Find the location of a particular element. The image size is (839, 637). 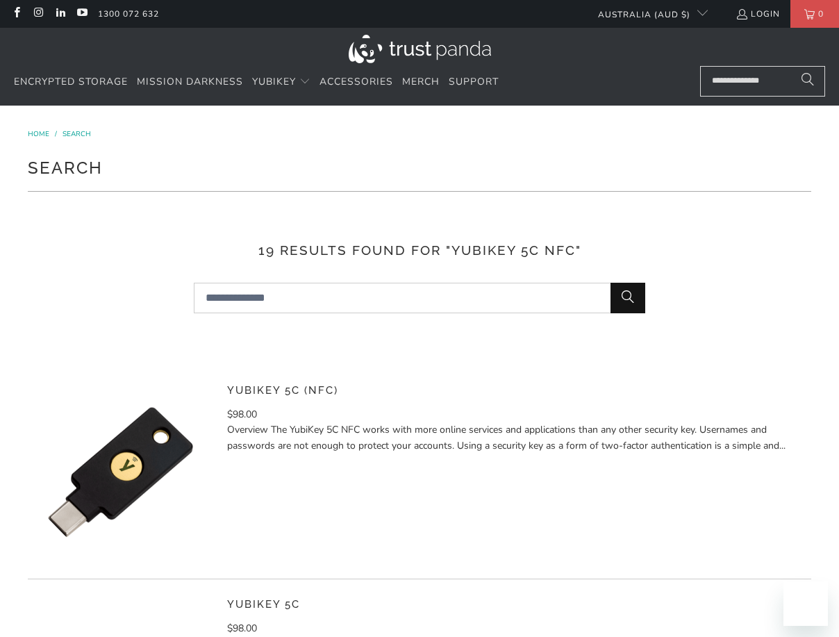

span: YubiKey is located at coordinates (274, 81).